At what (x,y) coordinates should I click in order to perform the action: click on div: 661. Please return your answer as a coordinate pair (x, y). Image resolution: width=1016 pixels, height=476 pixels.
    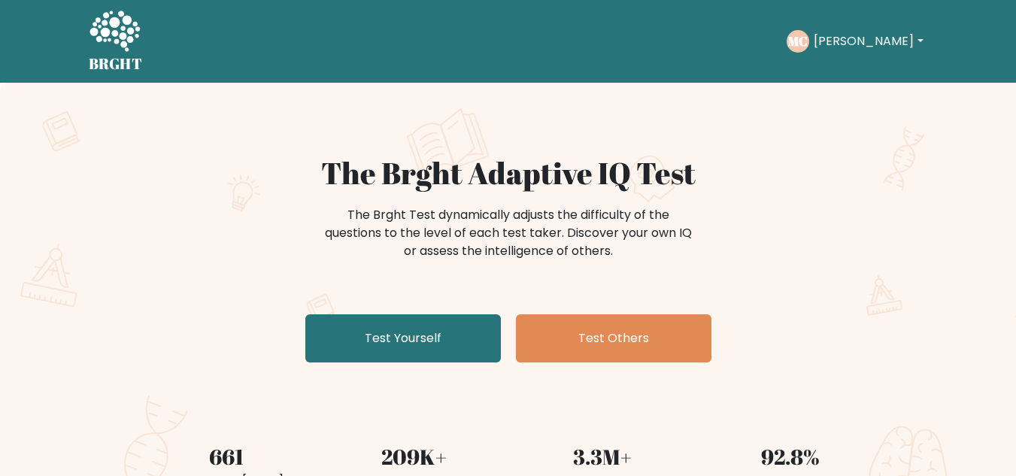
    Looking at the image, I should click on (226, 457).